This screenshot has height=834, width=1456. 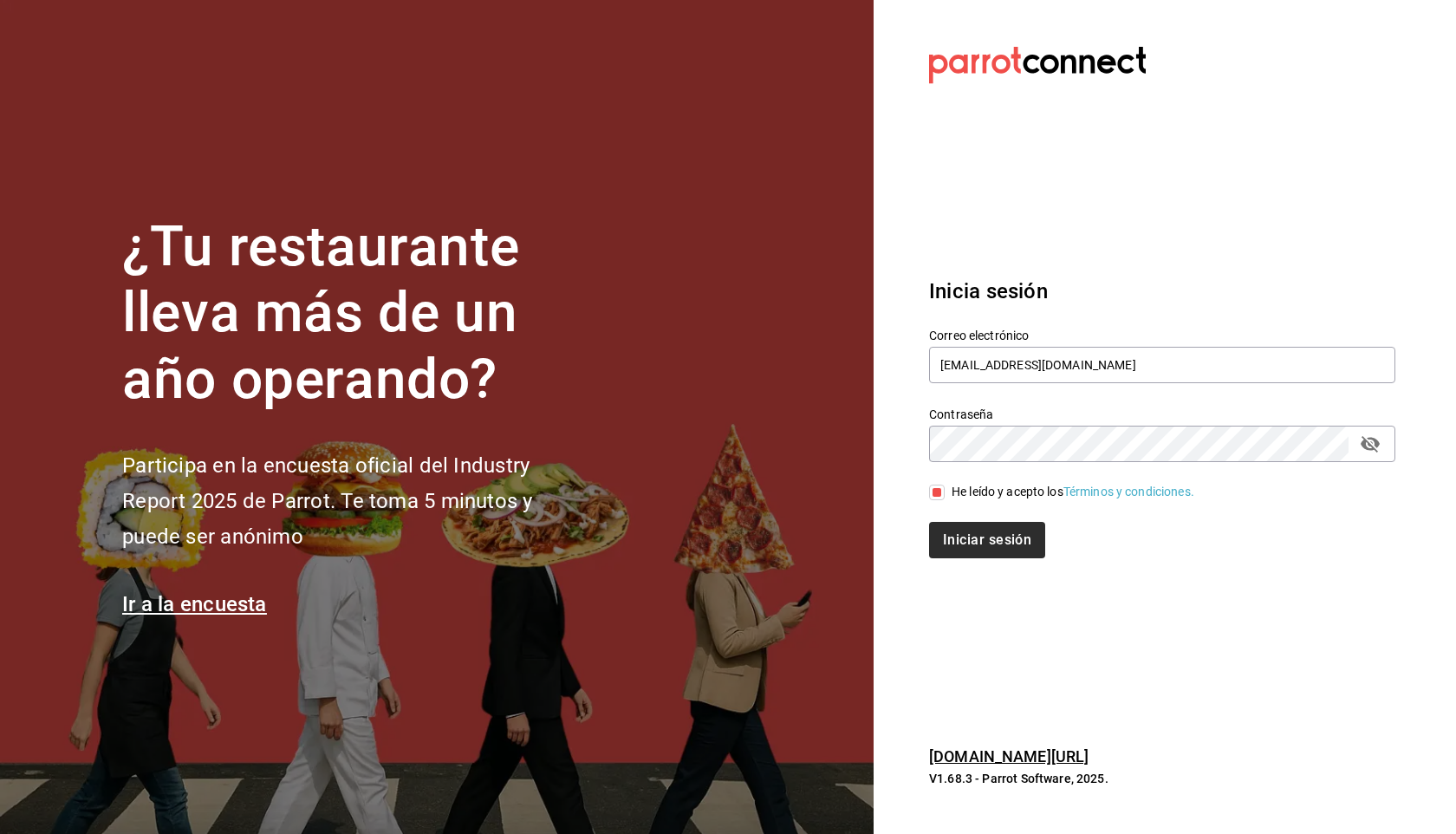 I want to click on label: Correo electrónico, so click(x=1163, y=335).